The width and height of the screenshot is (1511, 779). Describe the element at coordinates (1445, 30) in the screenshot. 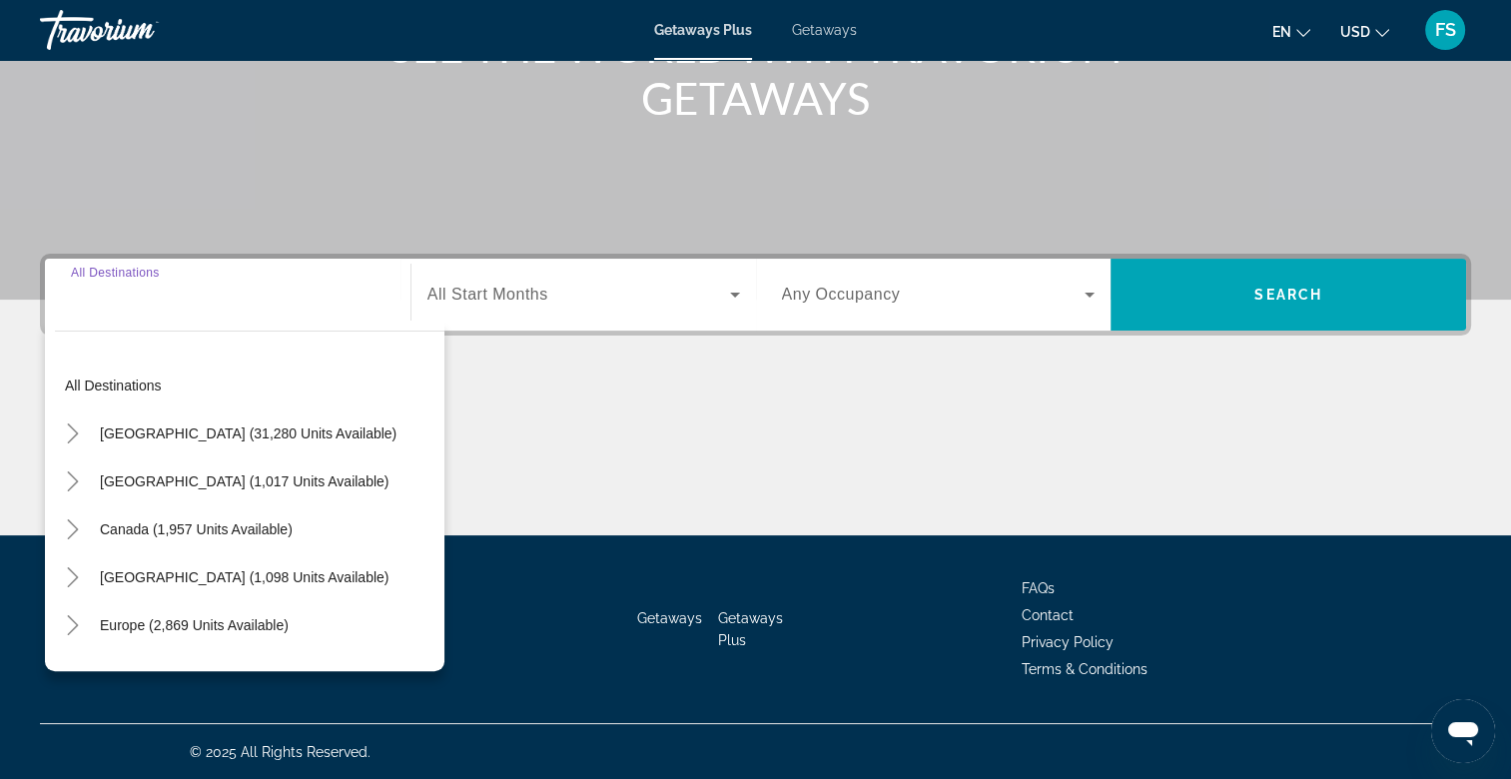

I see `span: FS` at that location.